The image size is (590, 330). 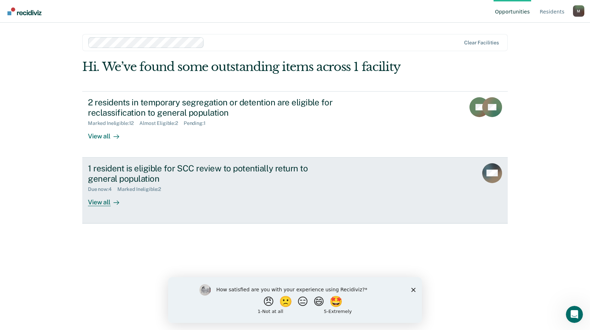 What do you see at coordinates (118, 24) in the screenshot?
I see `button: 2` at bounding box center [118, 24].